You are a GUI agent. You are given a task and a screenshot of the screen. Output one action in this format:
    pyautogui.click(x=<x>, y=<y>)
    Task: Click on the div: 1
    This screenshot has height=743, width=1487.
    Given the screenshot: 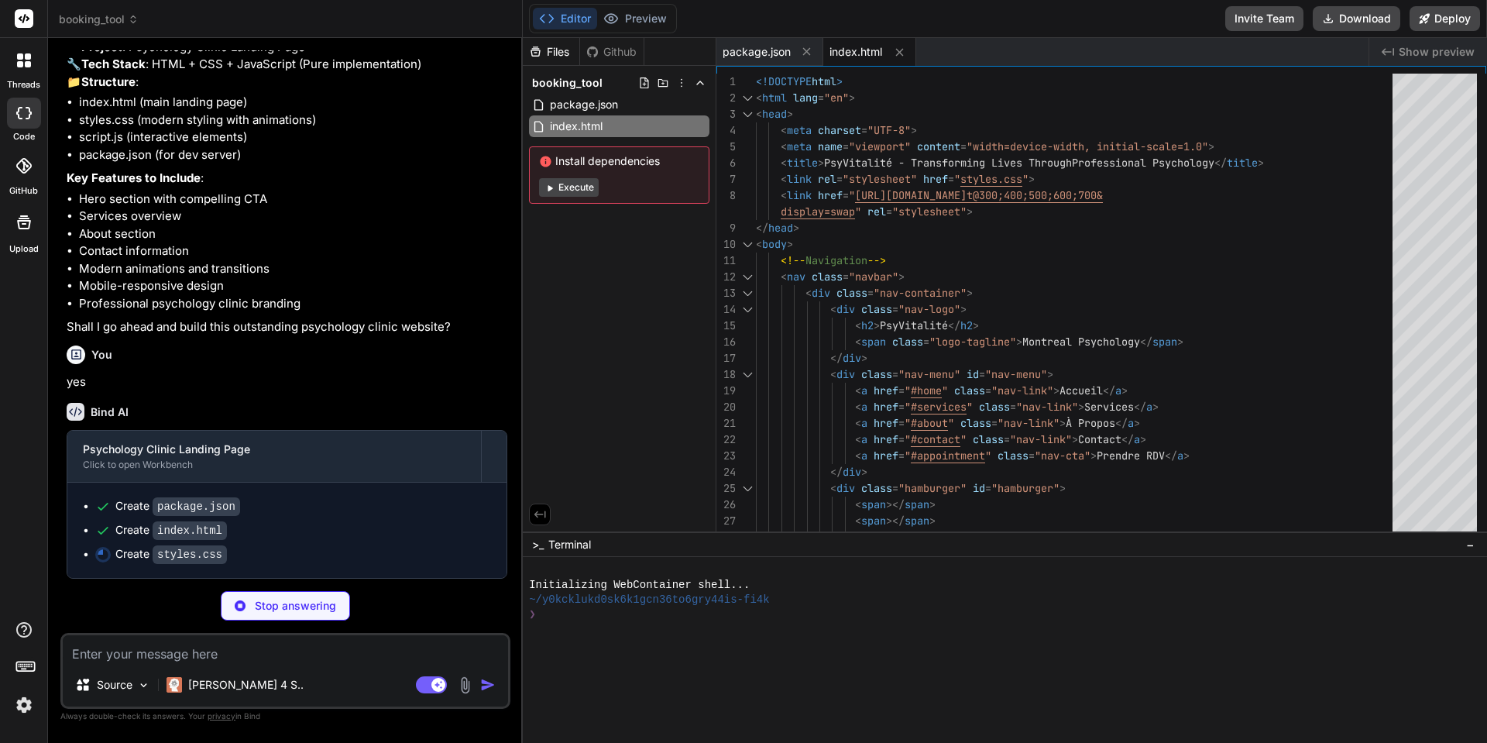 What is the action you would take?
    pyautogui.click(x=726, y=81)
    